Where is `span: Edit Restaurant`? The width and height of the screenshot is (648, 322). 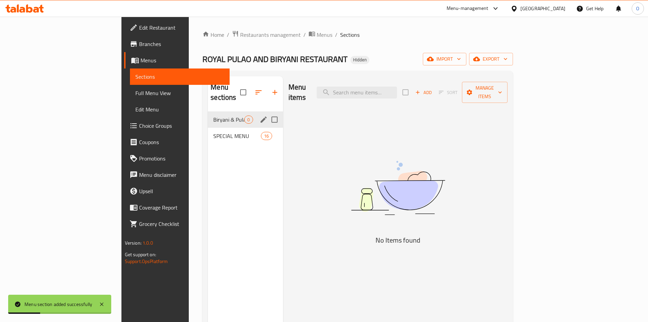
span: Edit Restaurant is located at coordinates (182, 28).